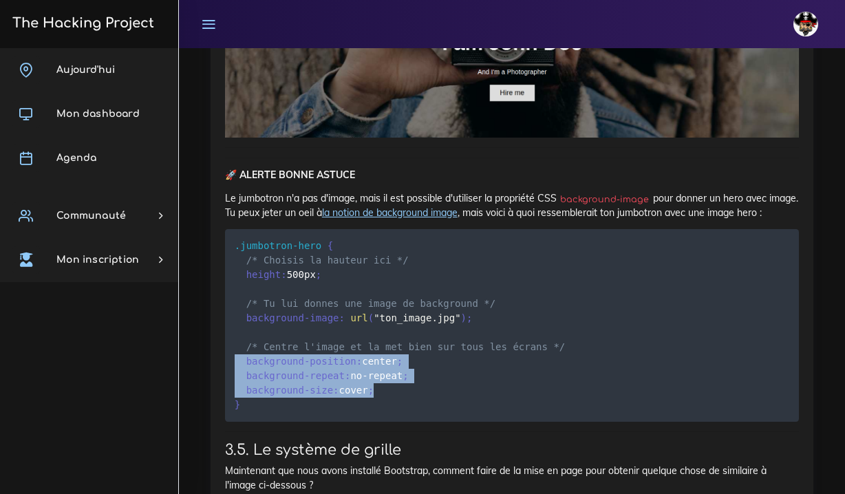 The height and width of the screenshot is (494, 845). I want to click on span: background-position, so click(301, 361).